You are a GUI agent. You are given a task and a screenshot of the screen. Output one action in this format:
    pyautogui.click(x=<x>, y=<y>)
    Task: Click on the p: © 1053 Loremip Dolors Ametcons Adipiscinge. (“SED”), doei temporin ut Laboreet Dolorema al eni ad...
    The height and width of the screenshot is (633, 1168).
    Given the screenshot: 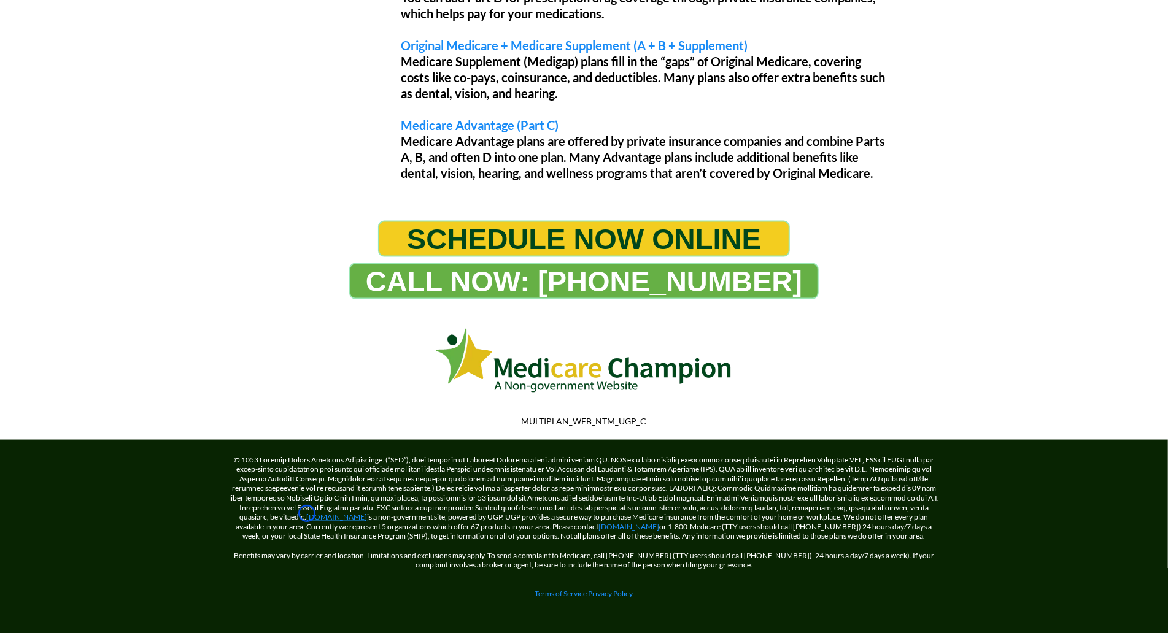 What is the action you would take?
    pyautogui.click(x=584, y=498)
    